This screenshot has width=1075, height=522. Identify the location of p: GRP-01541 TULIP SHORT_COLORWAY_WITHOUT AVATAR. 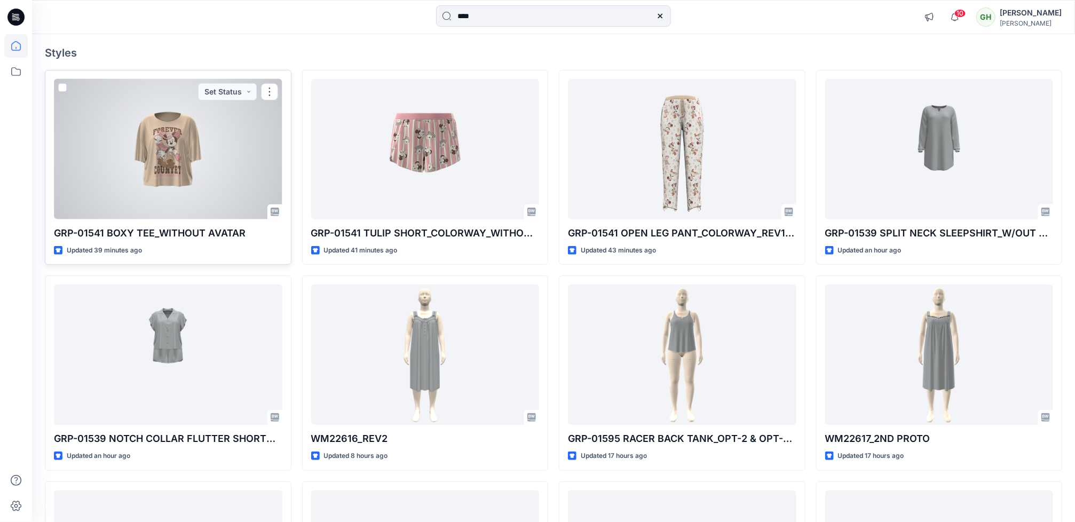
(426, 233).